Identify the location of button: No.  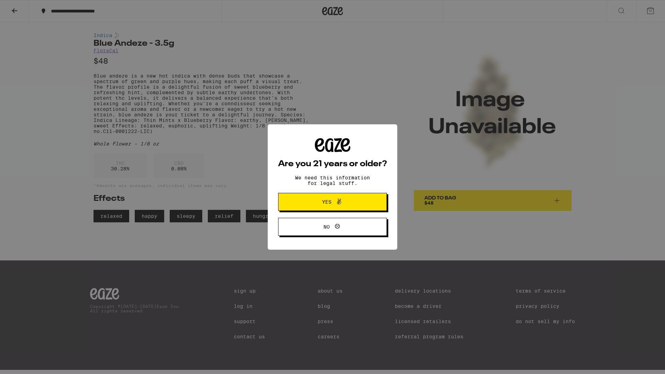
(332, 227).